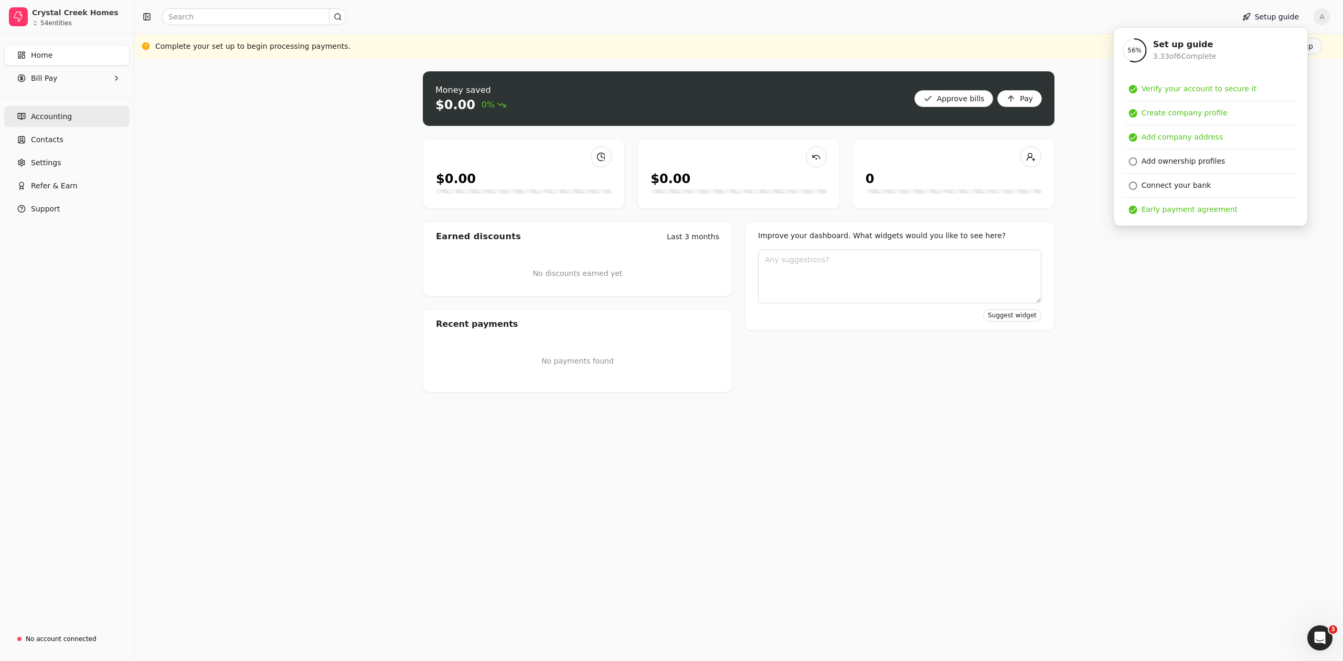 Image resolution: width=1343 pixels, height=661 pixels. I want to click on span: Refer & Earn, so click(54, 186).